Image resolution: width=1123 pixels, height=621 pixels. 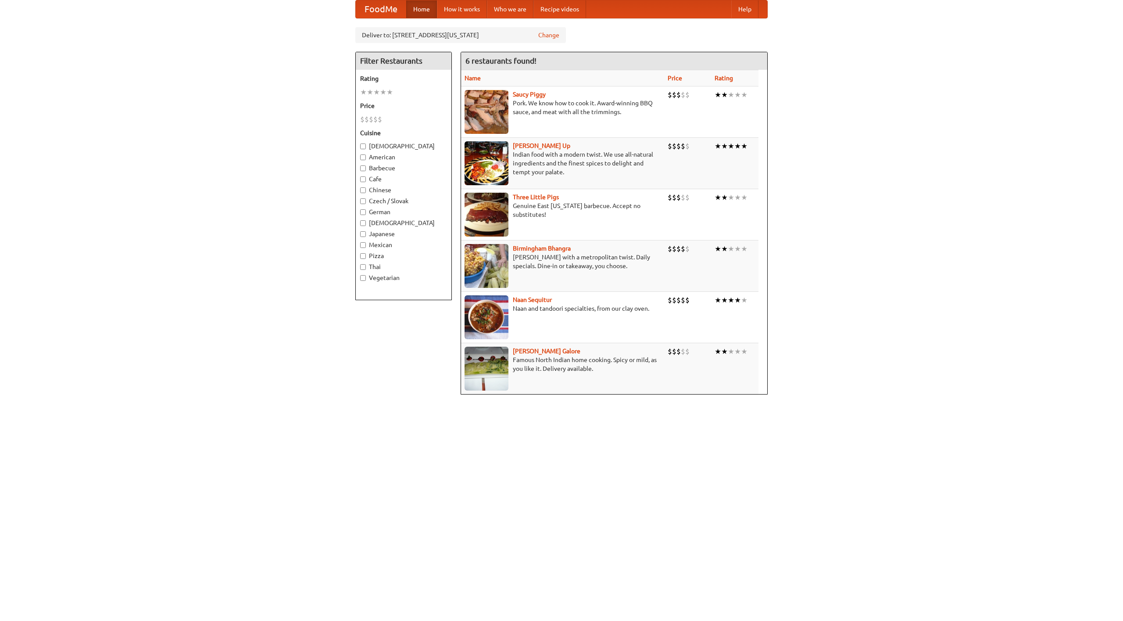 What do you see at coordinates (404, 201) in the screenshot?
I see `label: Czech / Slovak` at bounding box center [404, 201].